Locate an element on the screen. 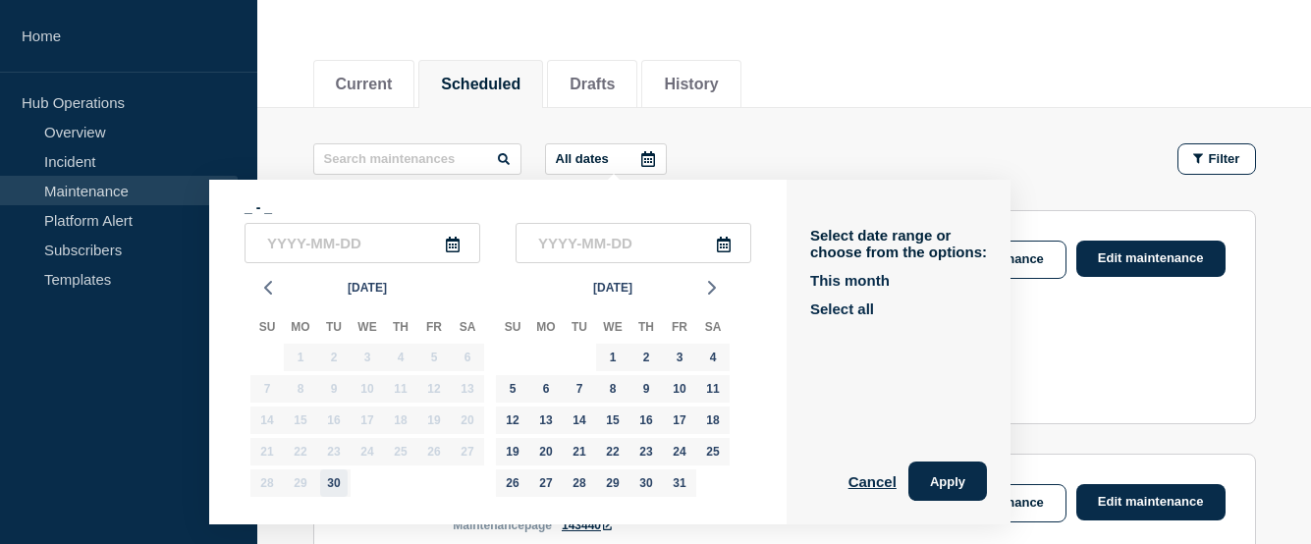 This screenshot has width=1311, height=544. button: Select all is located at coordinates (841, 308).